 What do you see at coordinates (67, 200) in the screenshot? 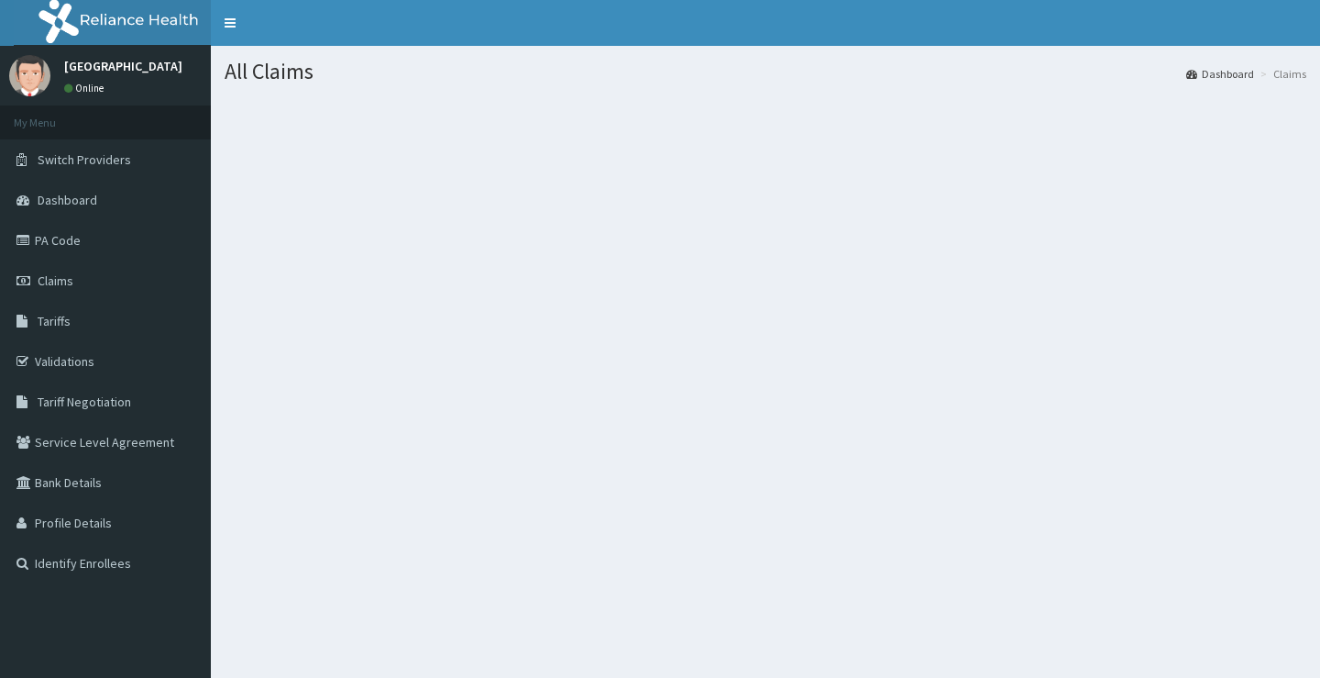
I see `span: Dashboard` at bounding box center [67, 200].